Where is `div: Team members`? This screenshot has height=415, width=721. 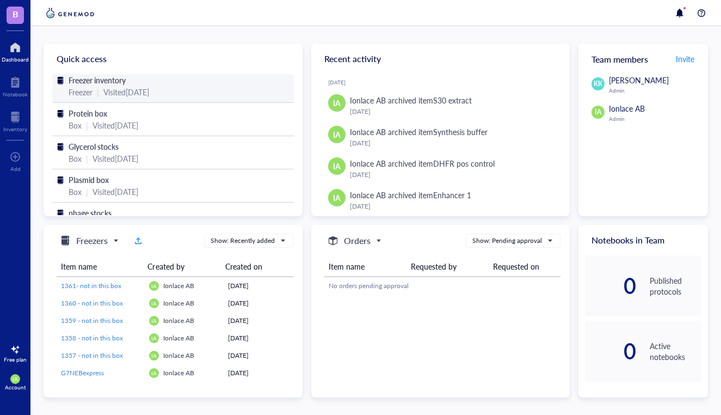 div: Team members is located at coordinates (643, 59).